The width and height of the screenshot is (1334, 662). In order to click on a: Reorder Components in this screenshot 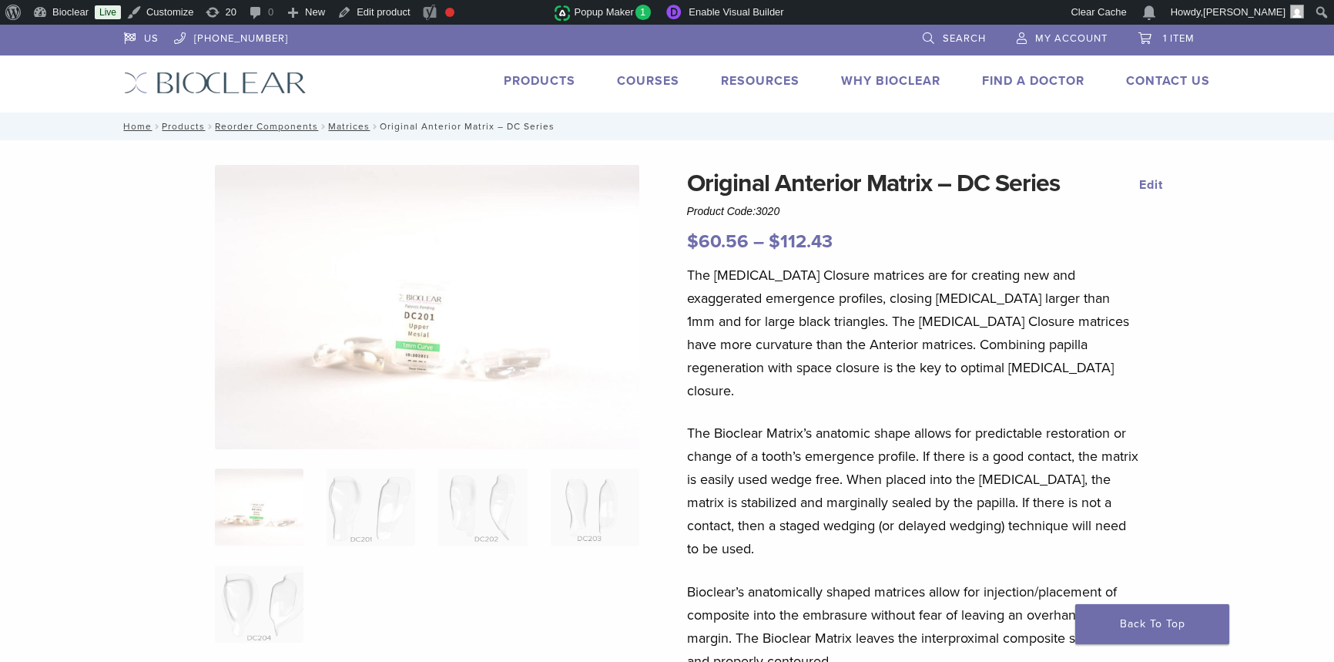, I will do `click(267, 126)`.